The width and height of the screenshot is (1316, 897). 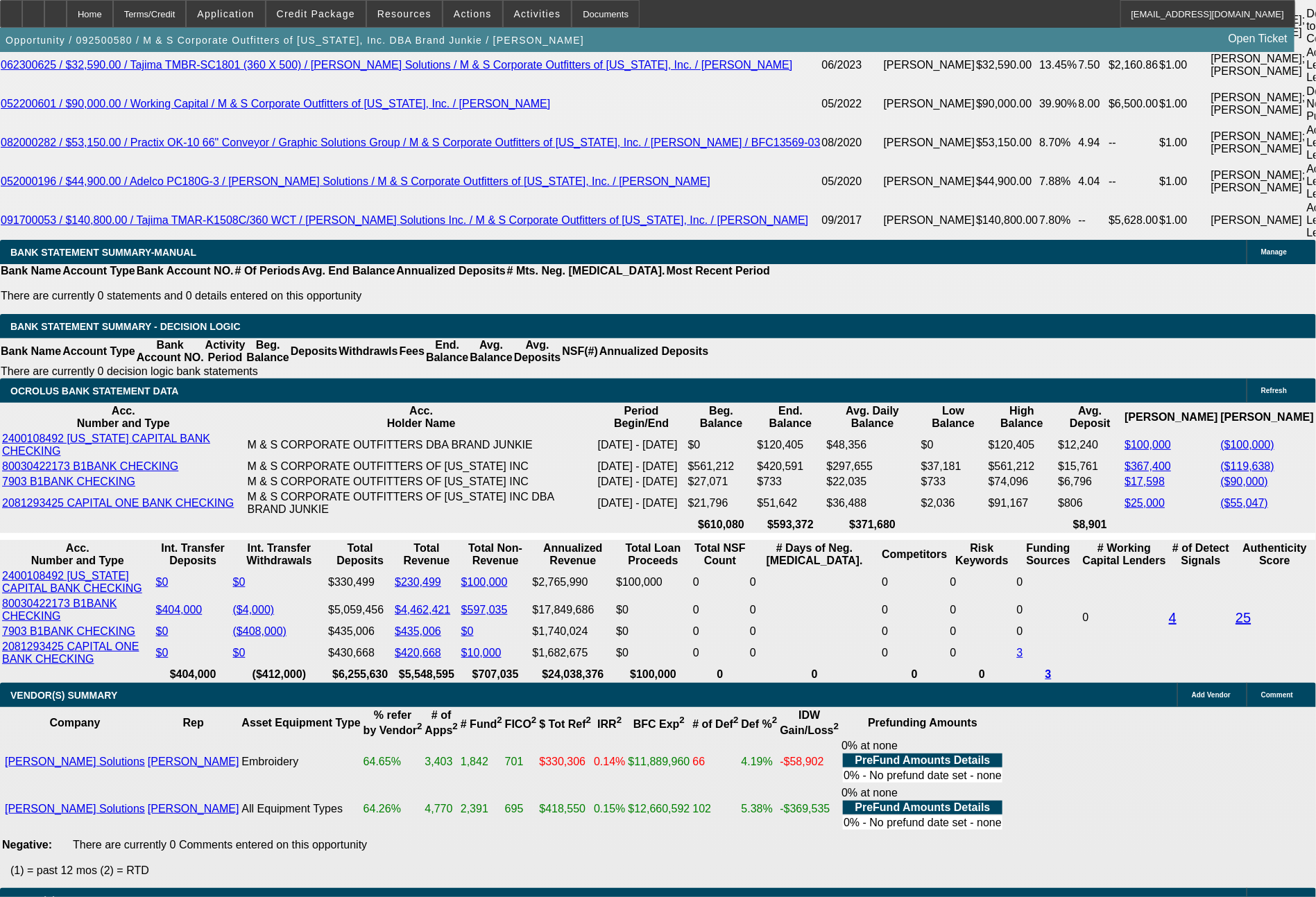 What do you see at coordinates (573, 631) in the screenshot?
I see `div: $1,740,024` at bounding box center [573, 631].